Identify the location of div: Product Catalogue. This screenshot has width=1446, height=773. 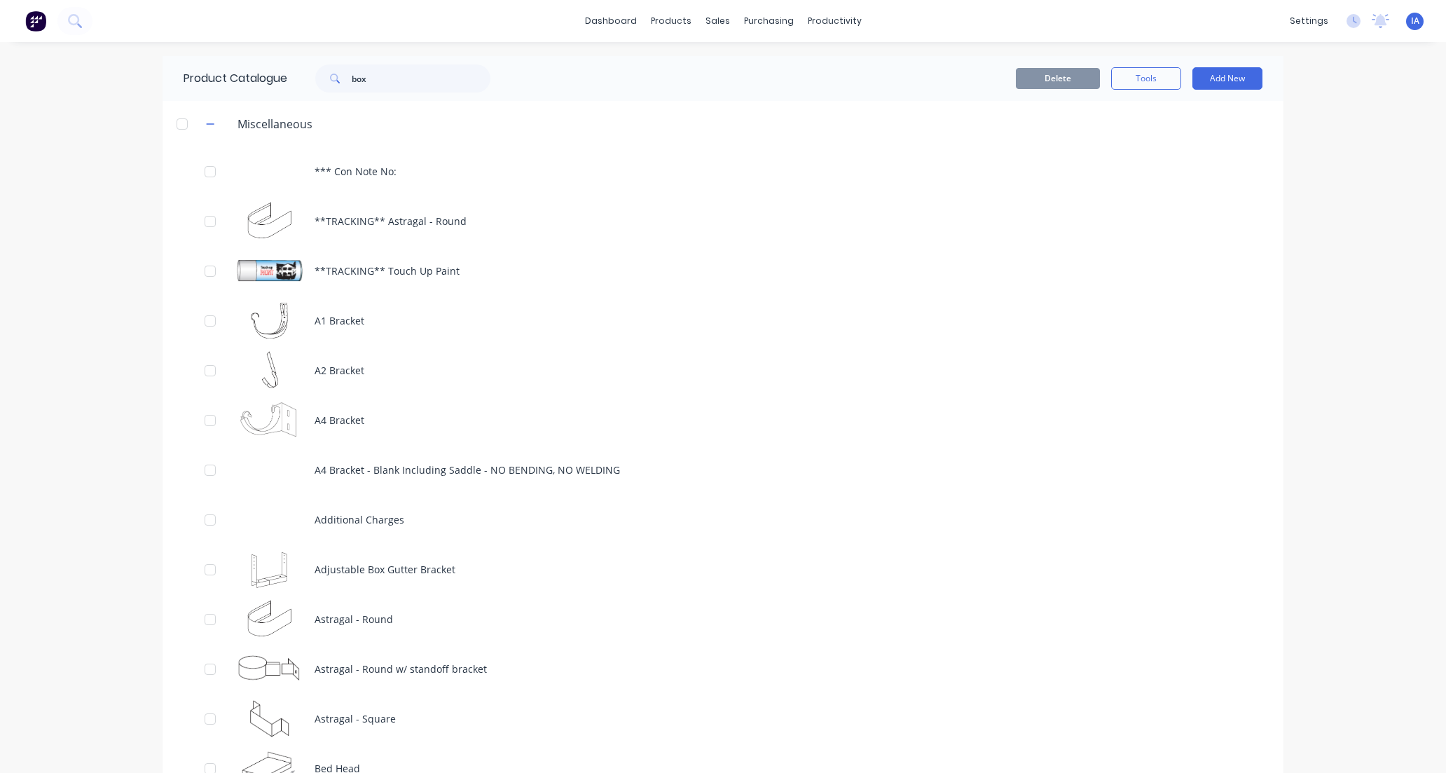
(225, 78).